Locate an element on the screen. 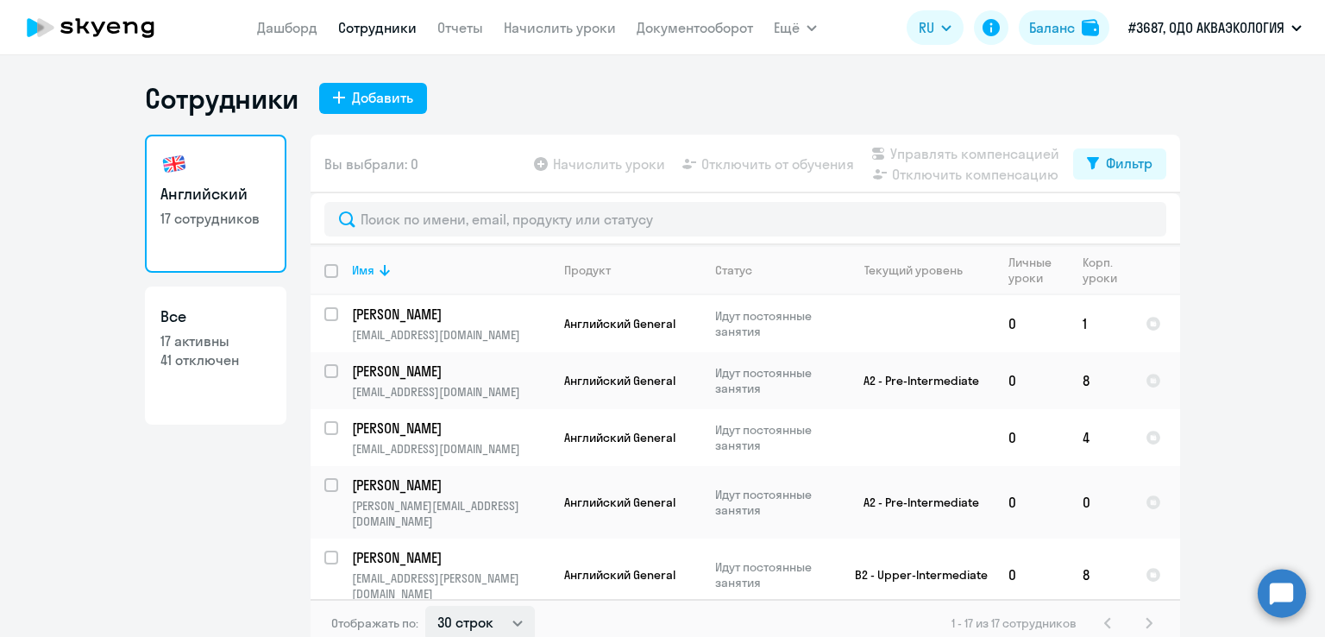  p: 17 активны is located at coordinates (216, 341).